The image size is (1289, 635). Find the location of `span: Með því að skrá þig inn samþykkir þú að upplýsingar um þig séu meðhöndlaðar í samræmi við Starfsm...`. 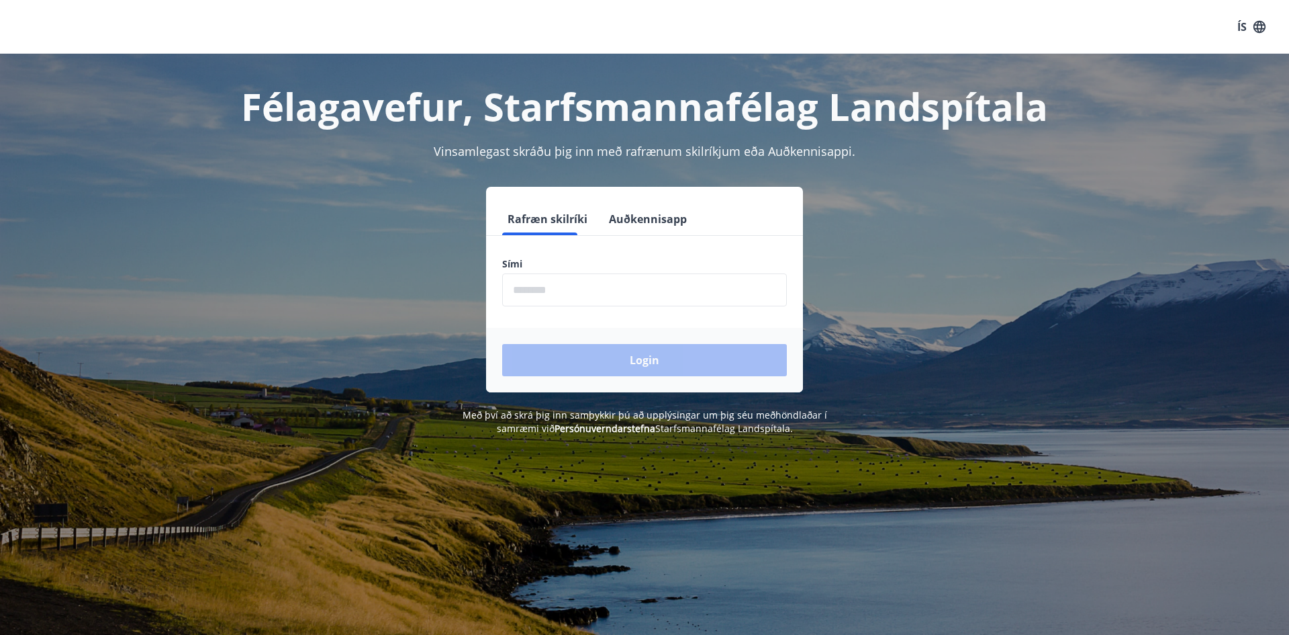

span: Með því að skrá þig inn samþykkir þú að upplýsingar um þig séu meðhöndlaðar í samræmi við Starfsm... is located at coordinates (645, 421).